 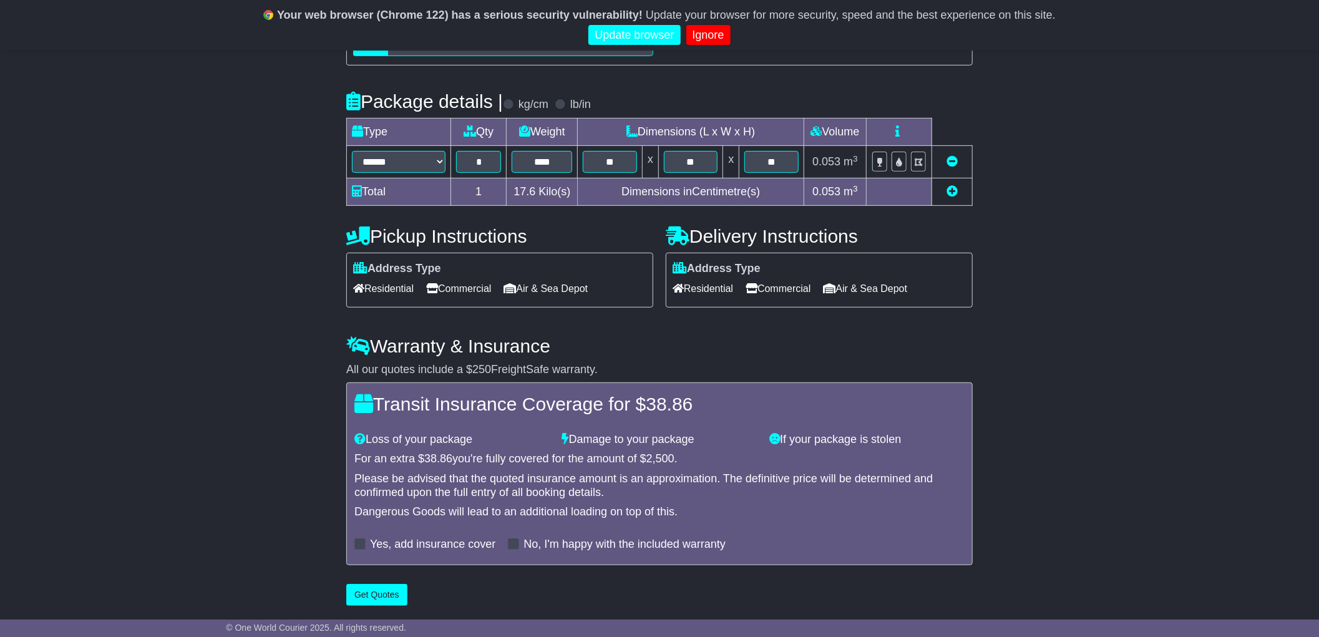 I want to click on h4: Warranty & Insurance, so click(x=659, y=346).